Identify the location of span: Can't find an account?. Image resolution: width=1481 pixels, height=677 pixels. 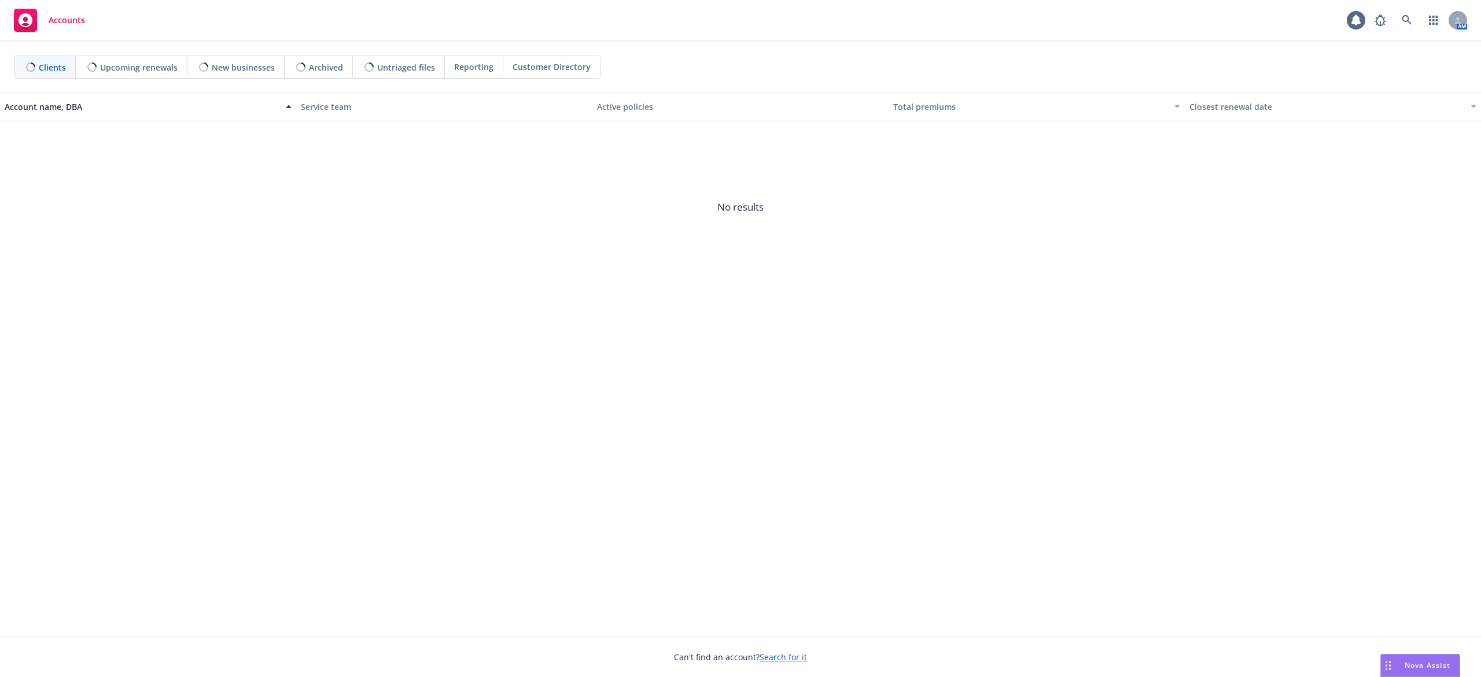
(741, 657).